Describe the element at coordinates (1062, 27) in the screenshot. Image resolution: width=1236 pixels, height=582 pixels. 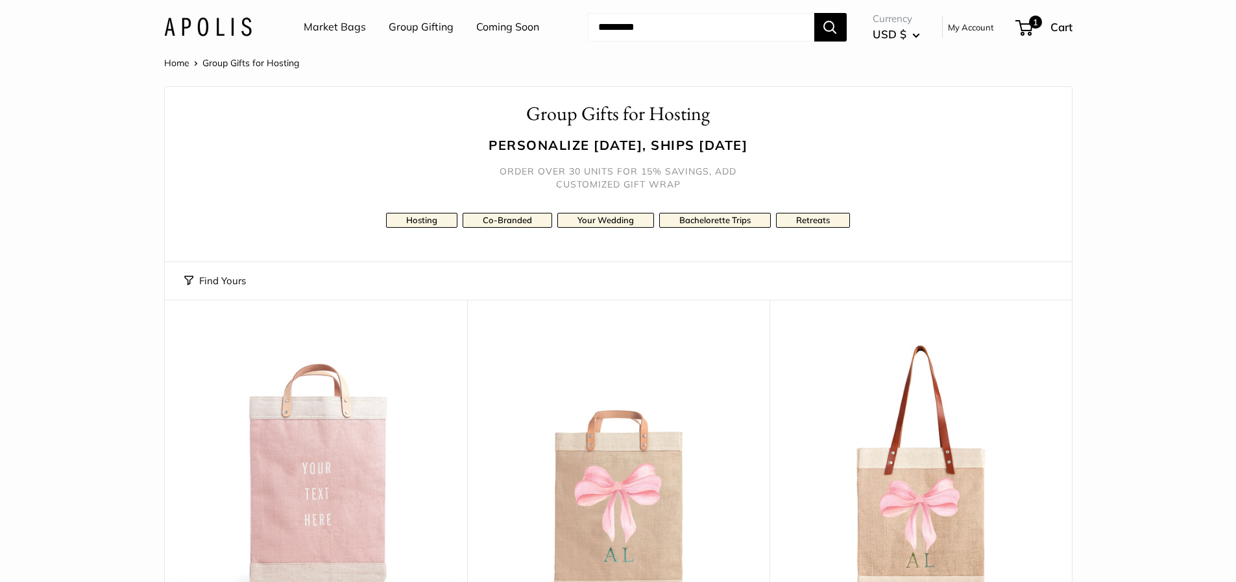
I see `span: Cart` at that location.